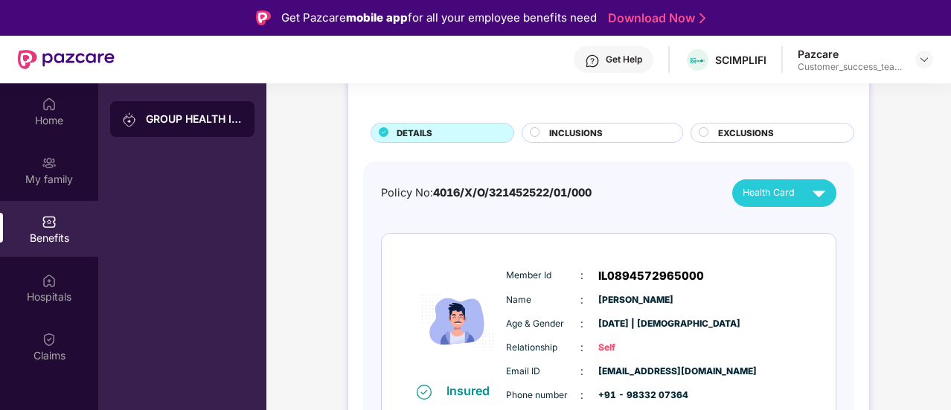  I want to click on strong: mobile app, so click(377, 17).